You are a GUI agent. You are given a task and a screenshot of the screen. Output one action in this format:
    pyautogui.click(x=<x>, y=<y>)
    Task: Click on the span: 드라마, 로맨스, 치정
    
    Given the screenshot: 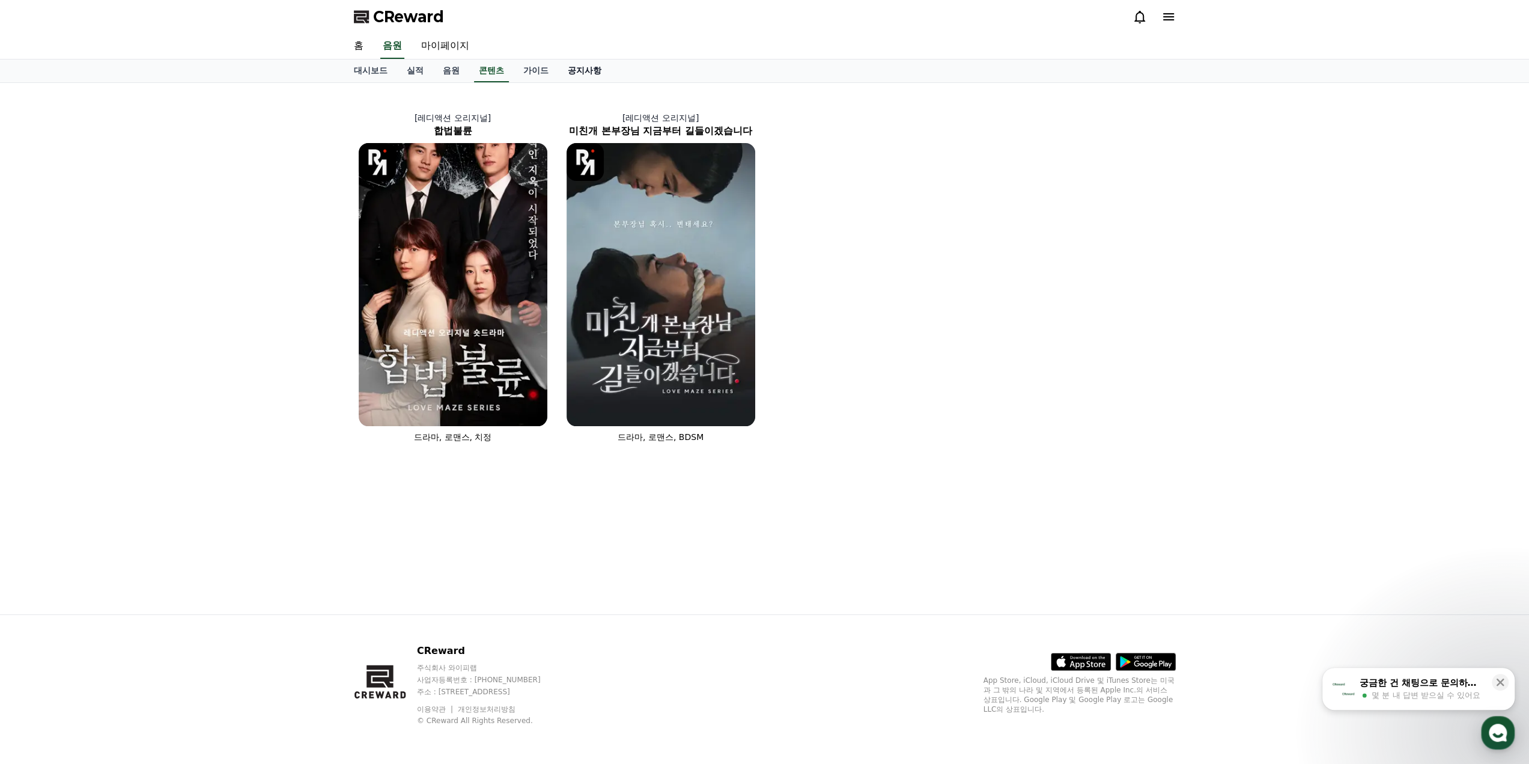 What is the action you would take?
    pyautogui.click(x=453, y=437)
    